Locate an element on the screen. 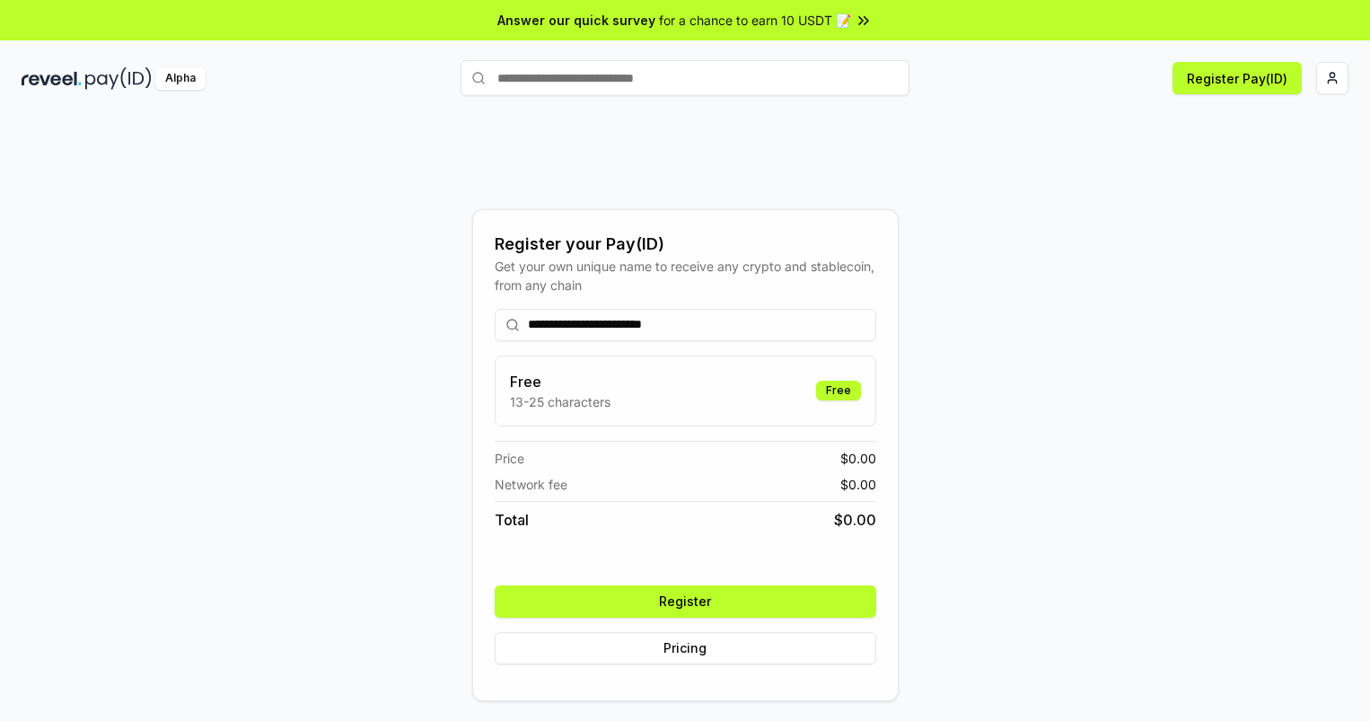 The height and width of the screenshot is (721, 1370). div: Register your Pay(ID) is located at coordinates (685, 244).